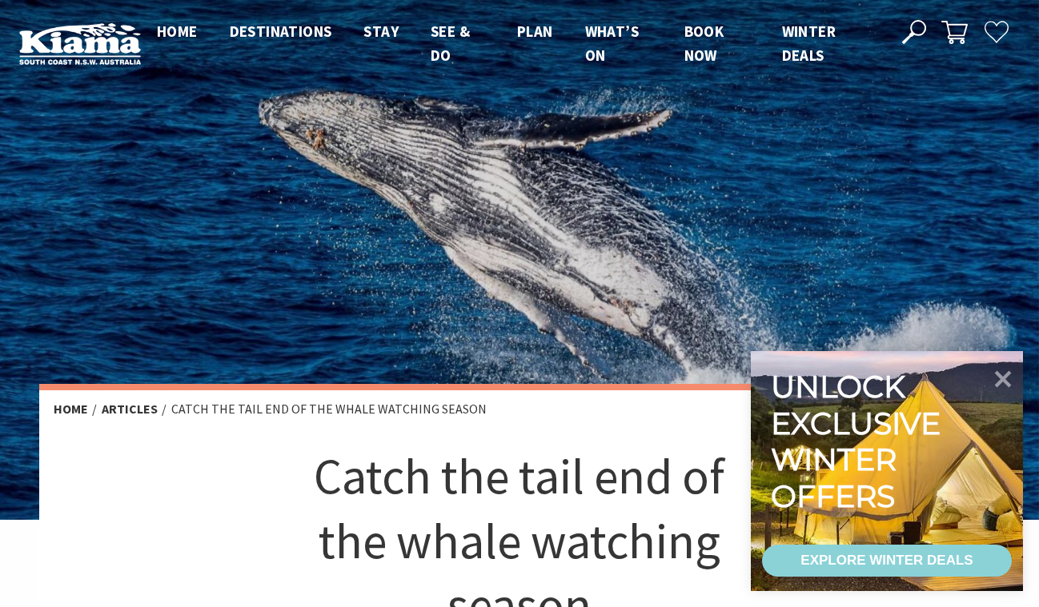 This screenshot has height=607, width=1039. I want to click on a: Home, so click(70, 409).